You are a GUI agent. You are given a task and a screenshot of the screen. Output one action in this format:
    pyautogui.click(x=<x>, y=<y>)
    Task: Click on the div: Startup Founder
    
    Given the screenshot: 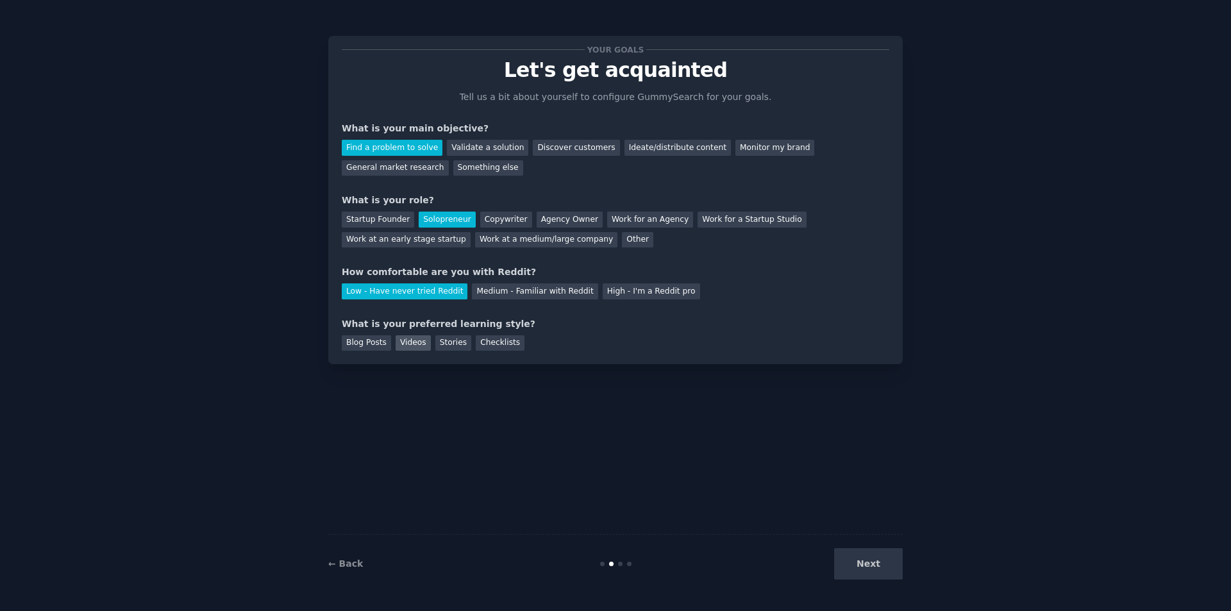 What is the action you would take?
    pyautogui.click(x=378, y=219)
    